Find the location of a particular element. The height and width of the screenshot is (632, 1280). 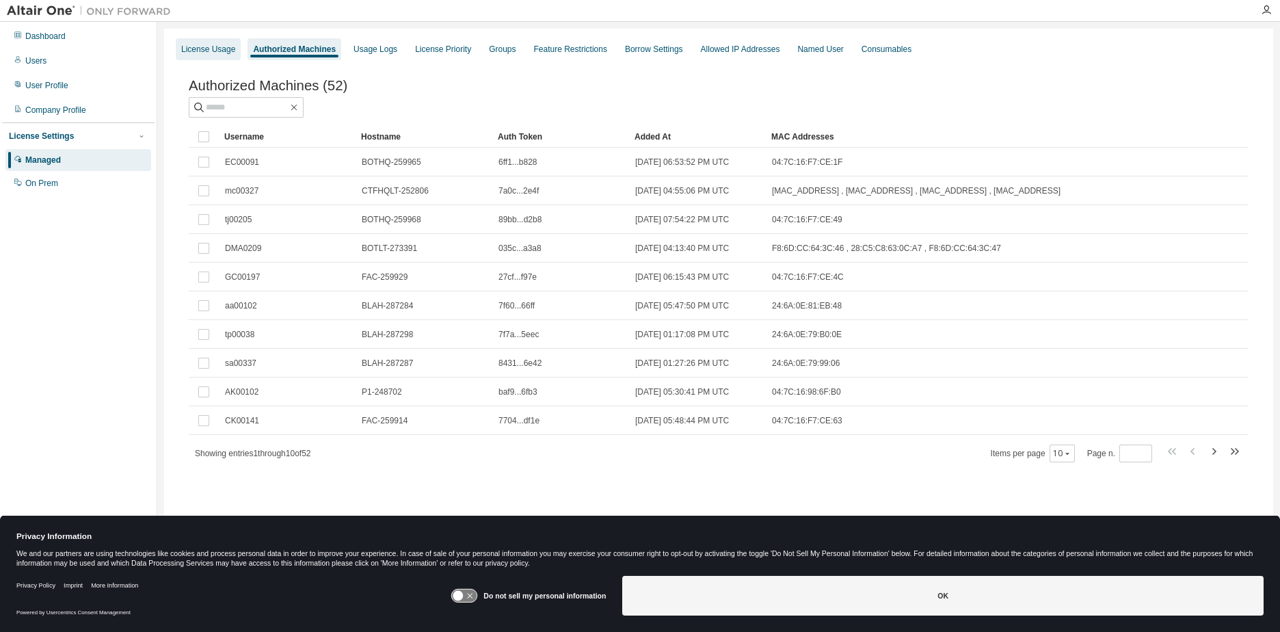

span: tp00038 is located at coordinates (239, 334).